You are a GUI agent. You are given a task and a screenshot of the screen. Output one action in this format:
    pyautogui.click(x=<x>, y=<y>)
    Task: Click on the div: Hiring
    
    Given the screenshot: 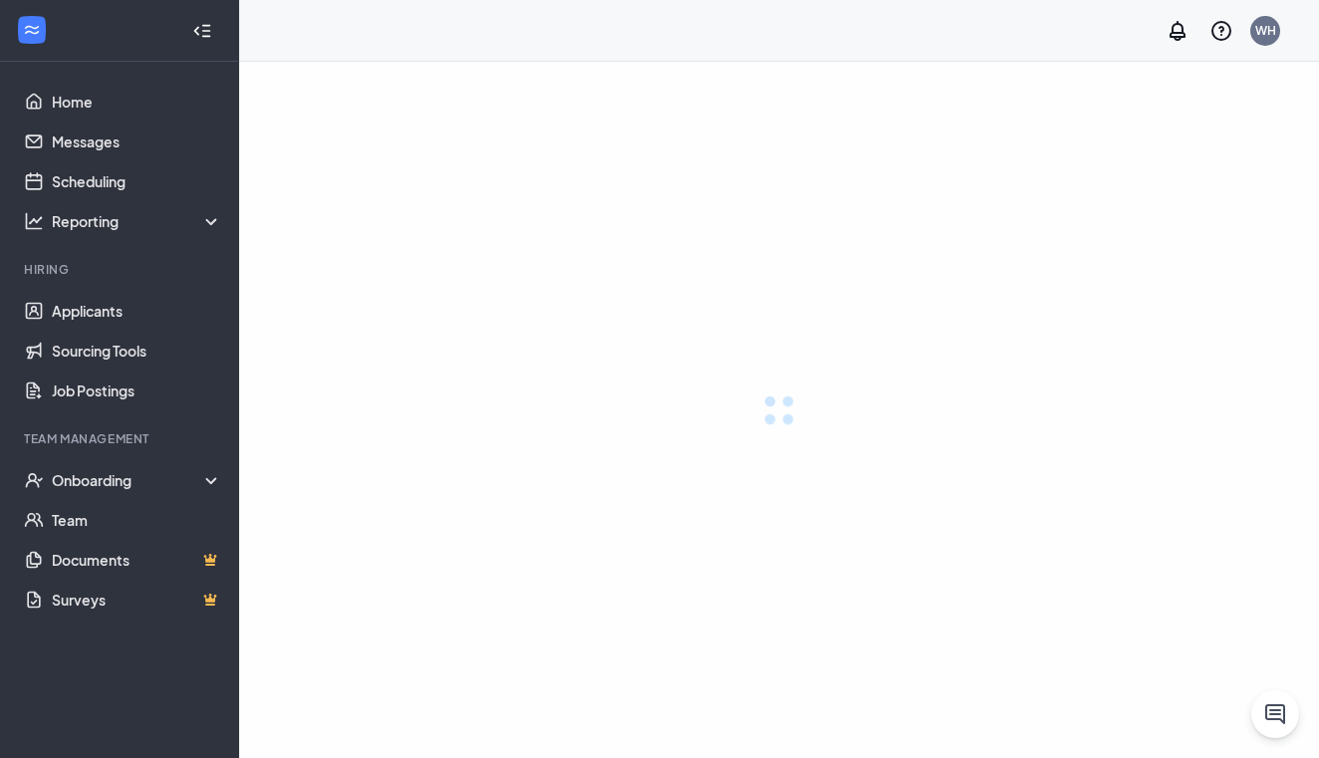 What is the action you would take?
    pyautogui.click(x=121, y=269)
    